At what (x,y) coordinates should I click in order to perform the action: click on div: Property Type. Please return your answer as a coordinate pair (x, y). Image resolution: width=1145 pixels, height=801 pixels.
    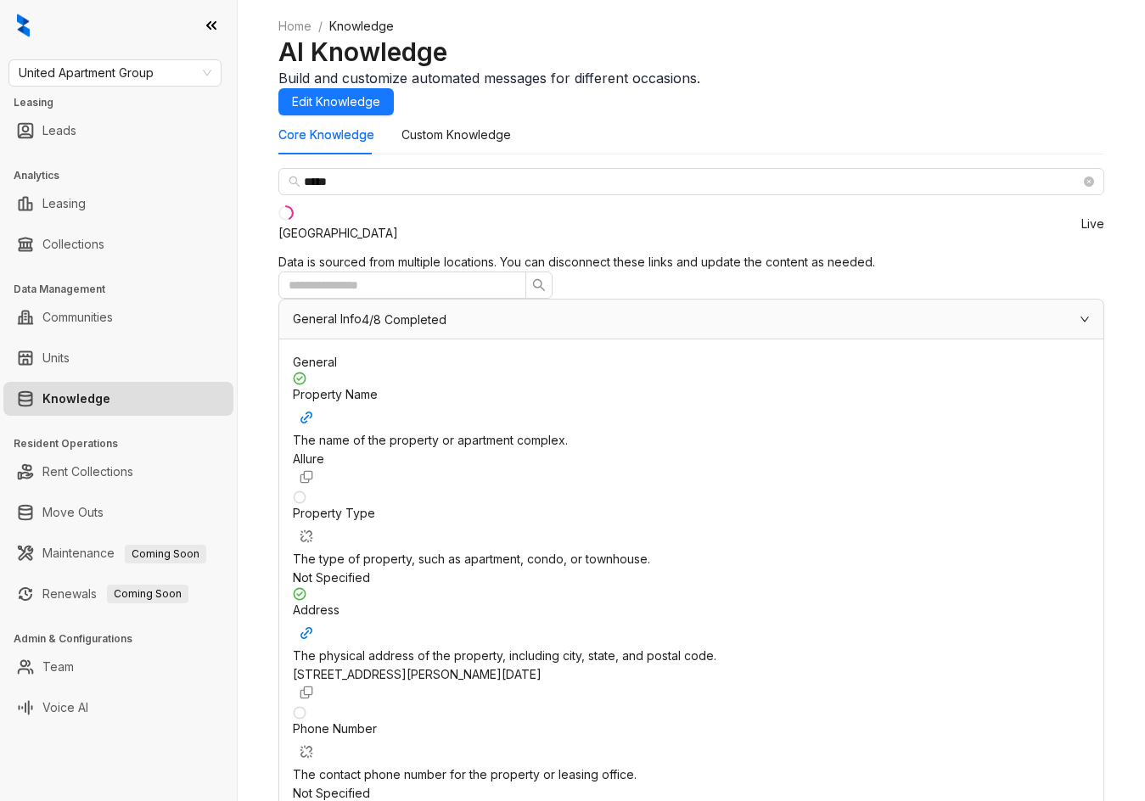
    Looking at the image, I should click on (691, 527).